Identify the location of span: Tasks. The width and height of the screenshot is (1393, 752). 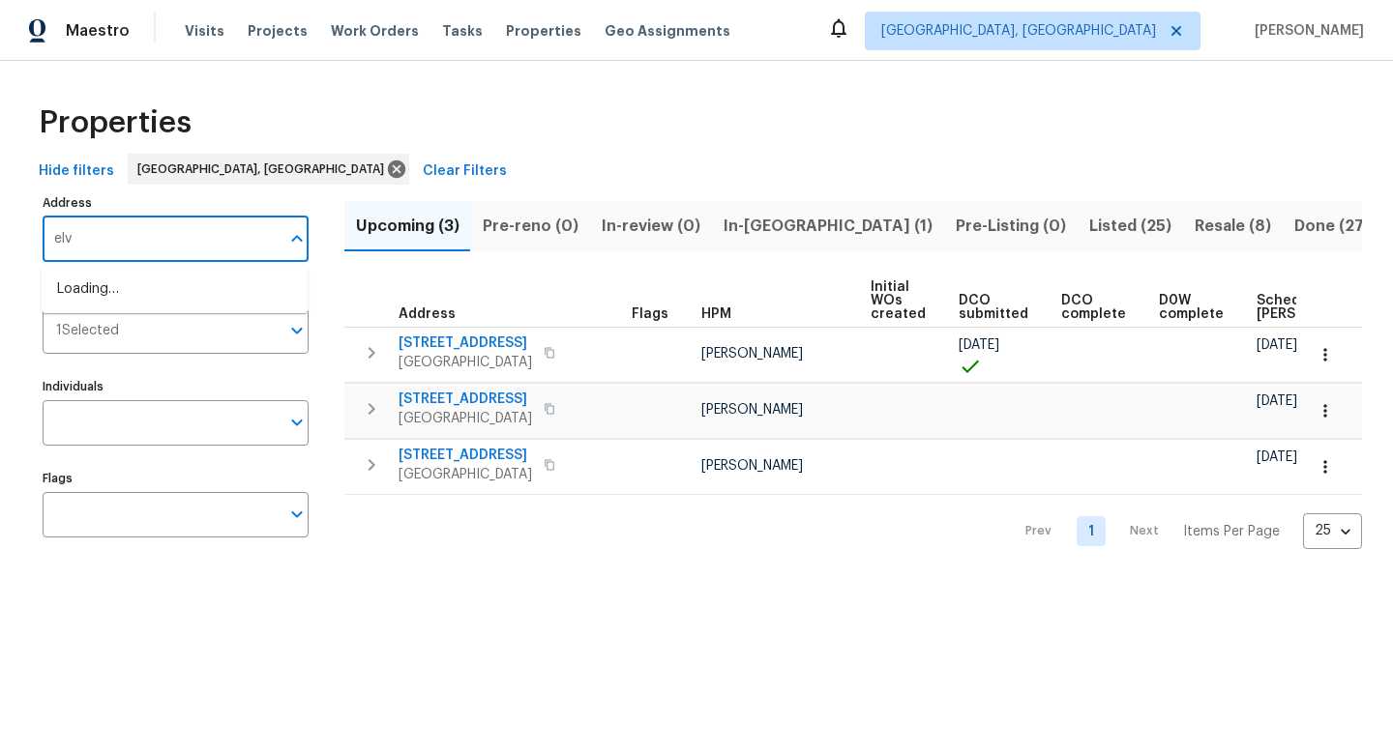
(462, 31).